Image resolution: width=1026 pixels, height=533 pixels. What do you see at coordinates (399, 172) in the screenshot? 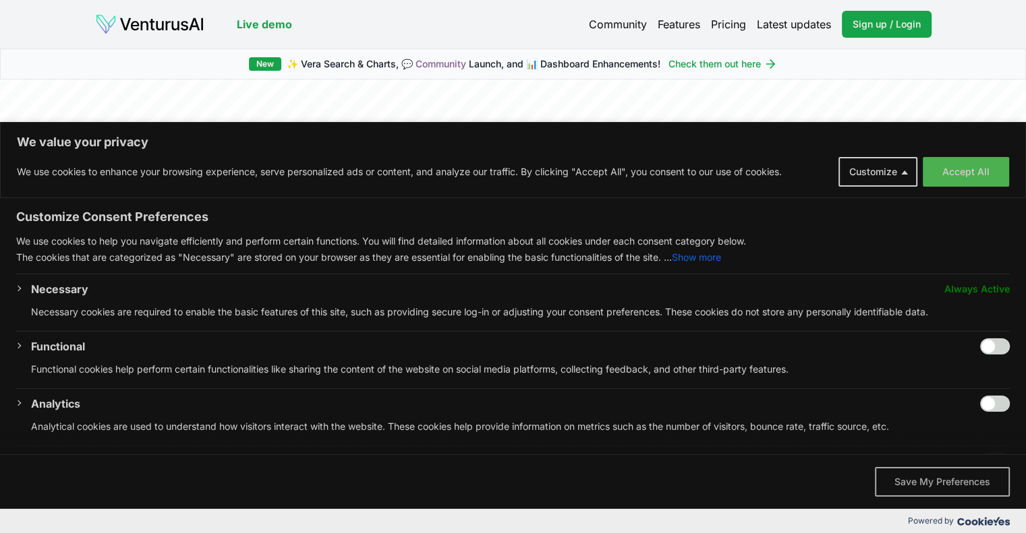
I see `p: We use cookies to enhance your browsing experience, serve personalized ads or content, and analyz...` at bounding box center [399, 172].